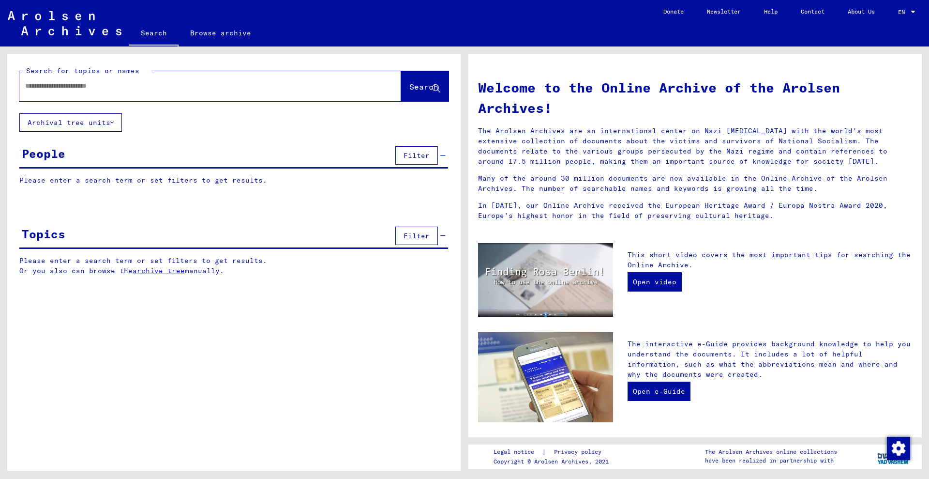 Image resolution: width=929 pixels, height=479 pixels. Describe the element at coordinates (221, 33) in the screenshot. I see `a: Browse archive` at that location.